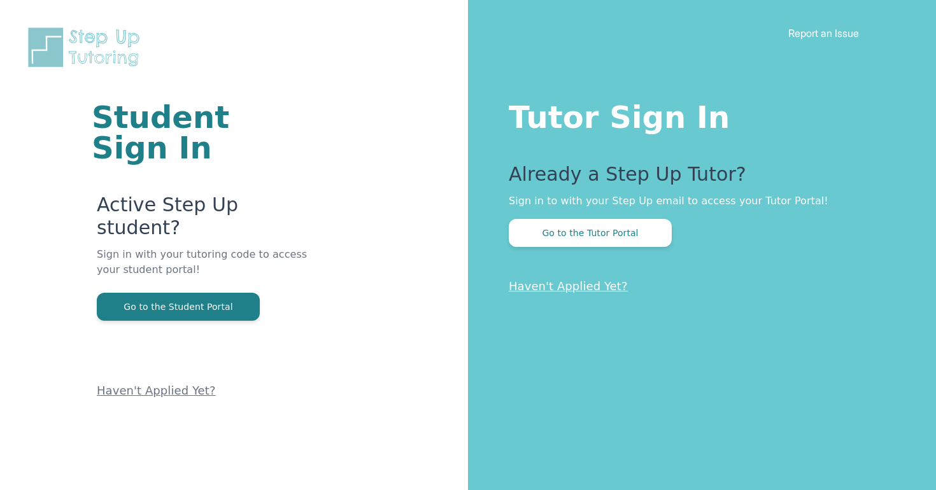  What do you see at coordinates (823, 33) in the screenshot?
I see `a: Report an Issue` at bounding box center [823, 33].